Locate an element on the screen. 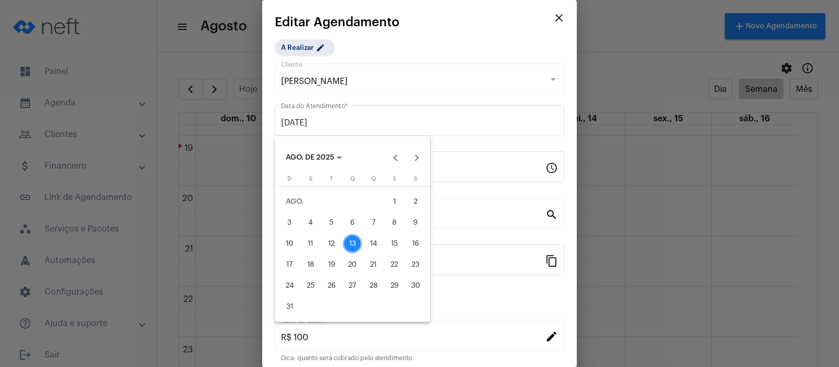 This screenshot has height=367, width=839. div: 15 is located at coordinates (394, 243).